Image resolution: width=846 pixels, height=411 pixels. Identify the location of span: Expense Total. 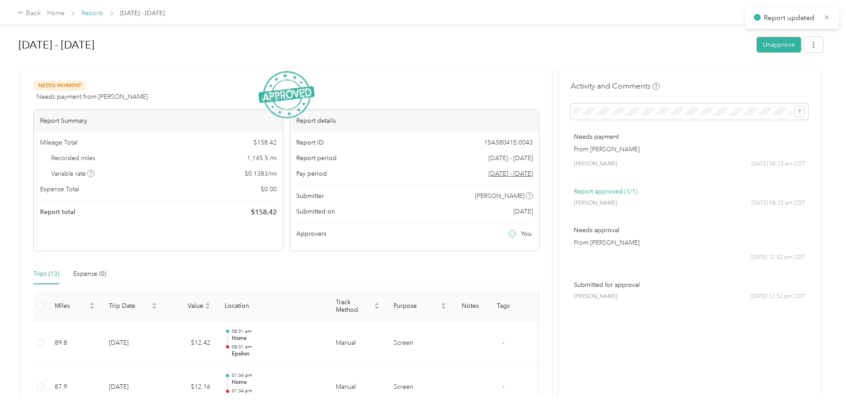
(60, 189).